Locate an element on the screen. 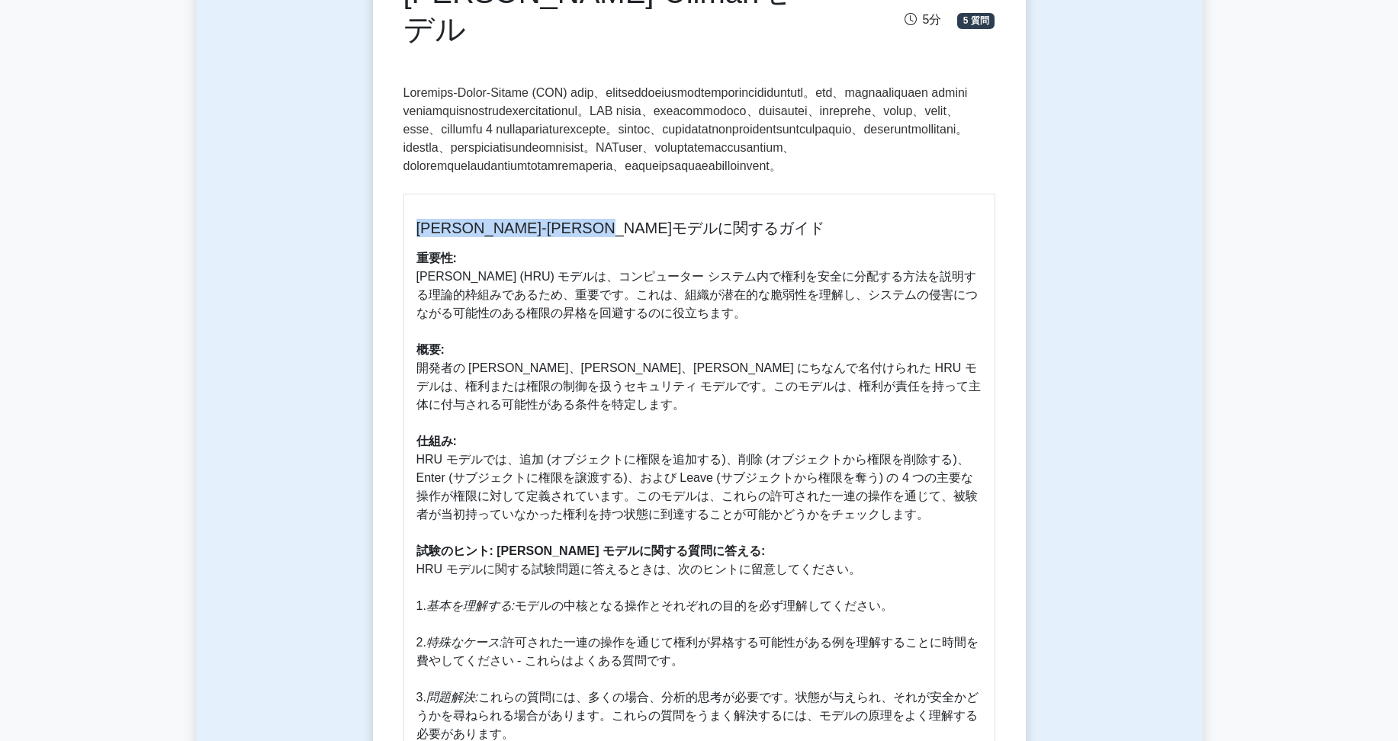 The width and height of the screenshot is (1398, 741). p: Loremips-Dolor-Sitame (CON) adip、elitseddoeiusmodtemporincididuntutl。etd、magnaaliquaen admini ven... is located at coordinates (699, 133).